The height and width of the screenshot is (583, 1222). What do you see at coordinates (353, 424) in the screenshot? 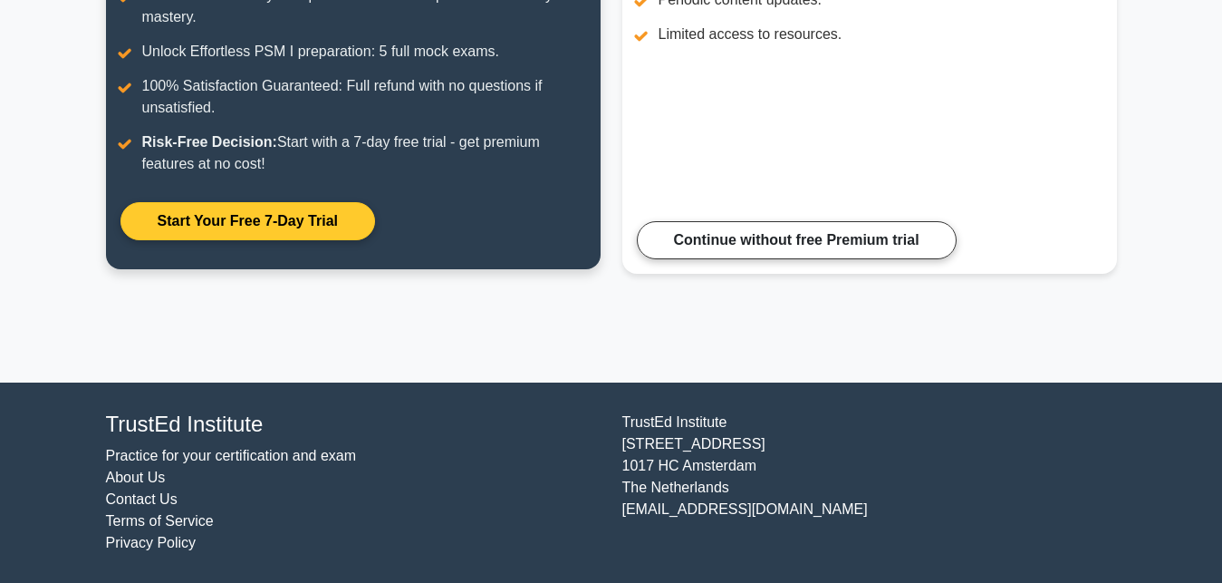
I see `h4: TrustEd Institute` at bounding box center [353, 424].